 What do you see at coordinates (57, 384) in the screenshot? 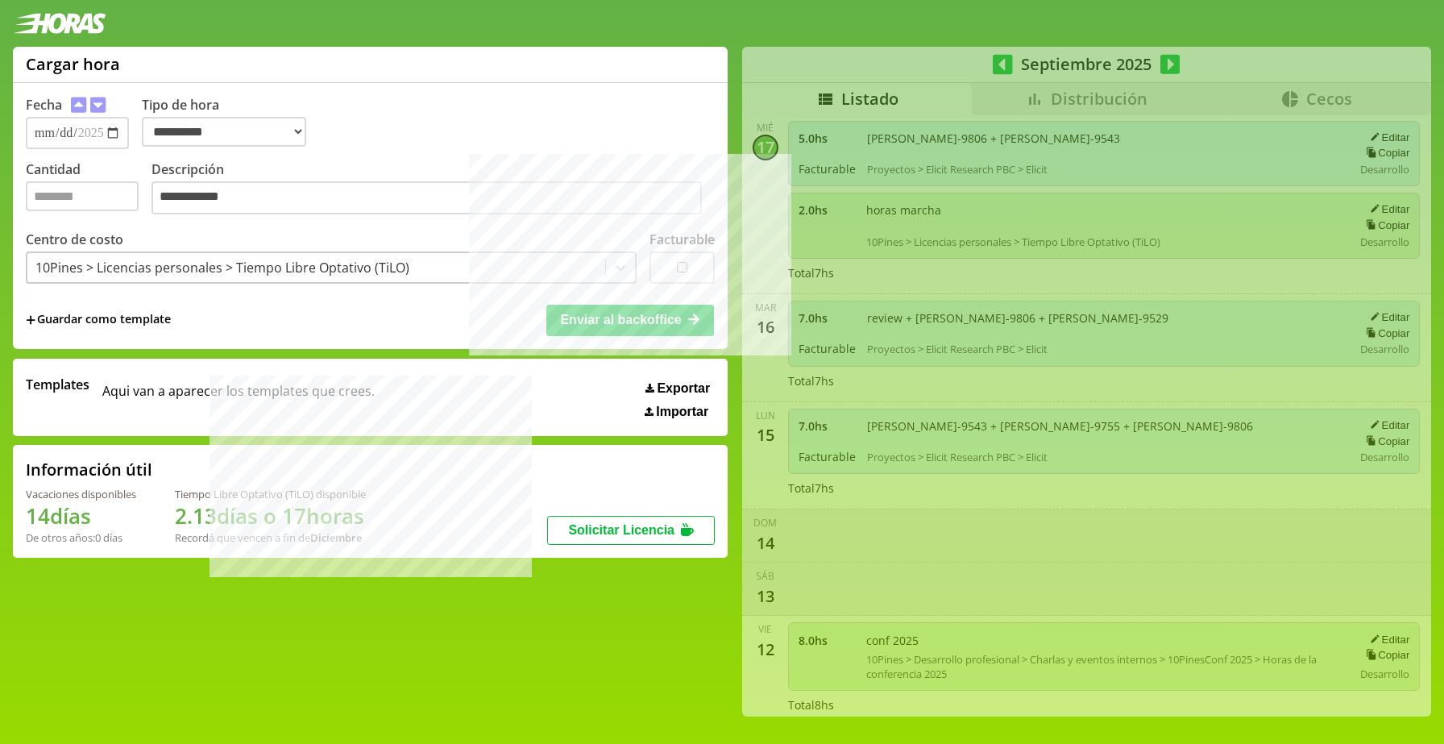
I see `span: Templates` at bounding box center [57, 384].